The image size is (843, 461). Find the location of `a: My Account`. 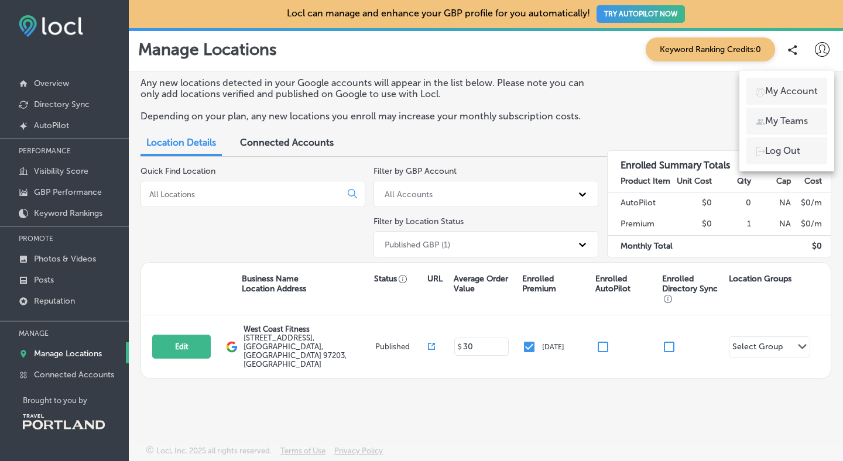

a: My Account is located at coordinates (787, 91).